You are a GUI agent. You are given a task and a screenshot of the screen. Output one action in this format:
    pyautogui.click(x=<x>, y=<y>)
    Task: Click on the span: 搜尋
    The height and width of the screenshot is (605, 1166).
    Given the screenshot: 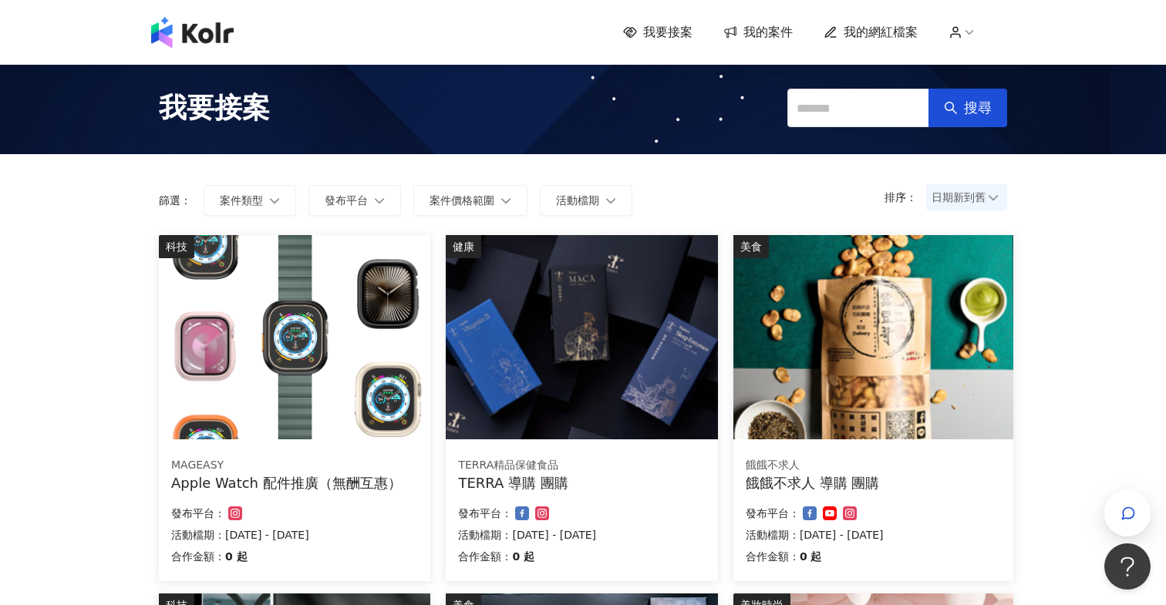 What is the action you would take?
    pyautogui.click(x=978, y=108)
    